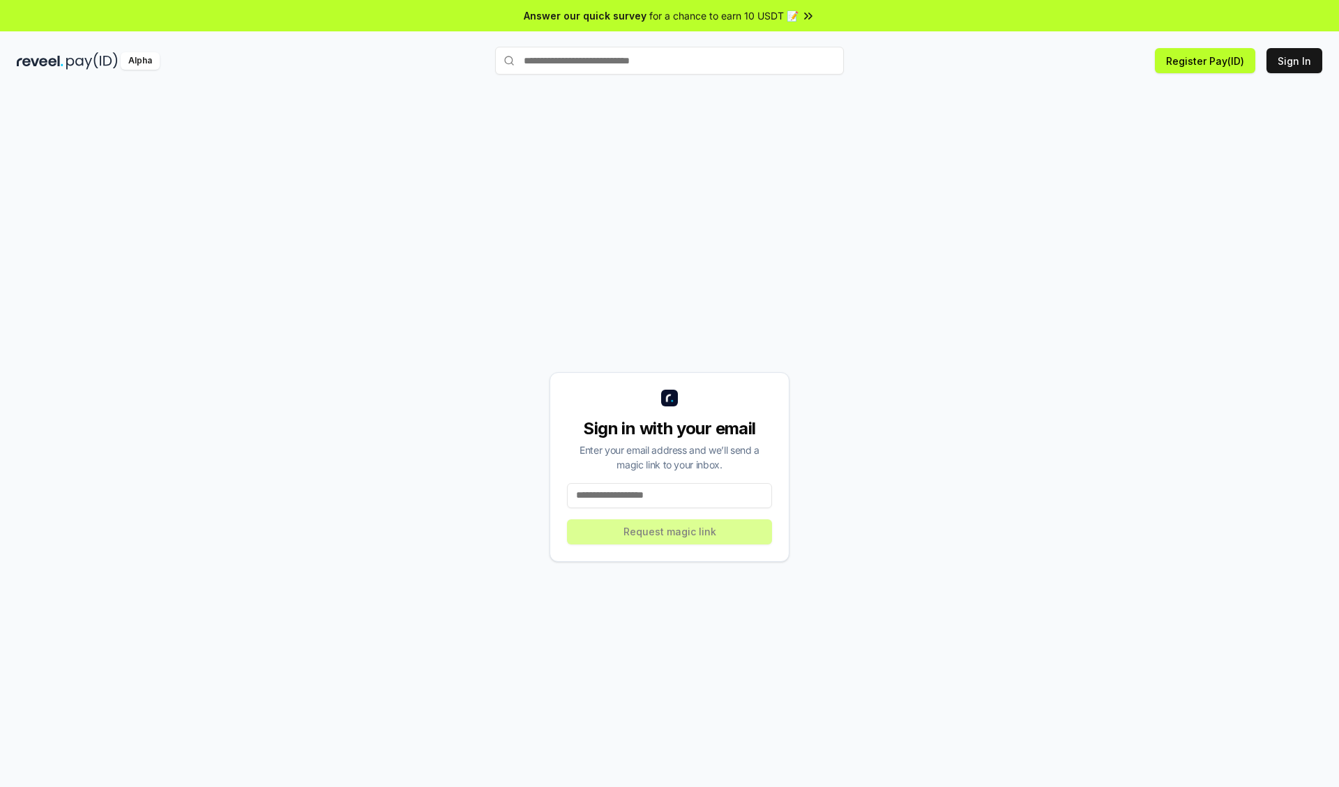 This screenshot has height=787, width=1339. Describe the element at coordinates (585, 15) in the screenshot. I see `span: Answer our quick survey` at that location.